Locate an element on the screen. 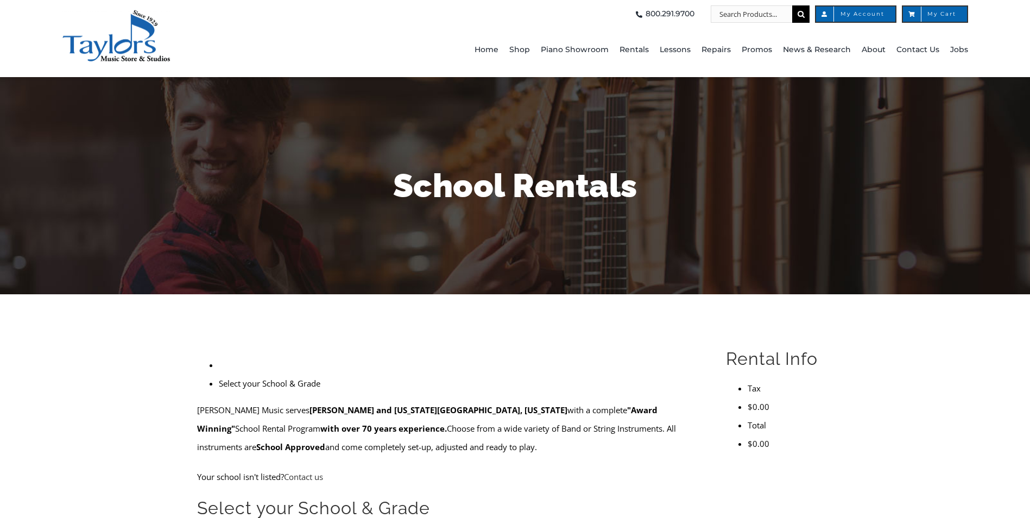 This screenshot has width=1030, height=518. span: Jobs is located at coordinates (959, 50).